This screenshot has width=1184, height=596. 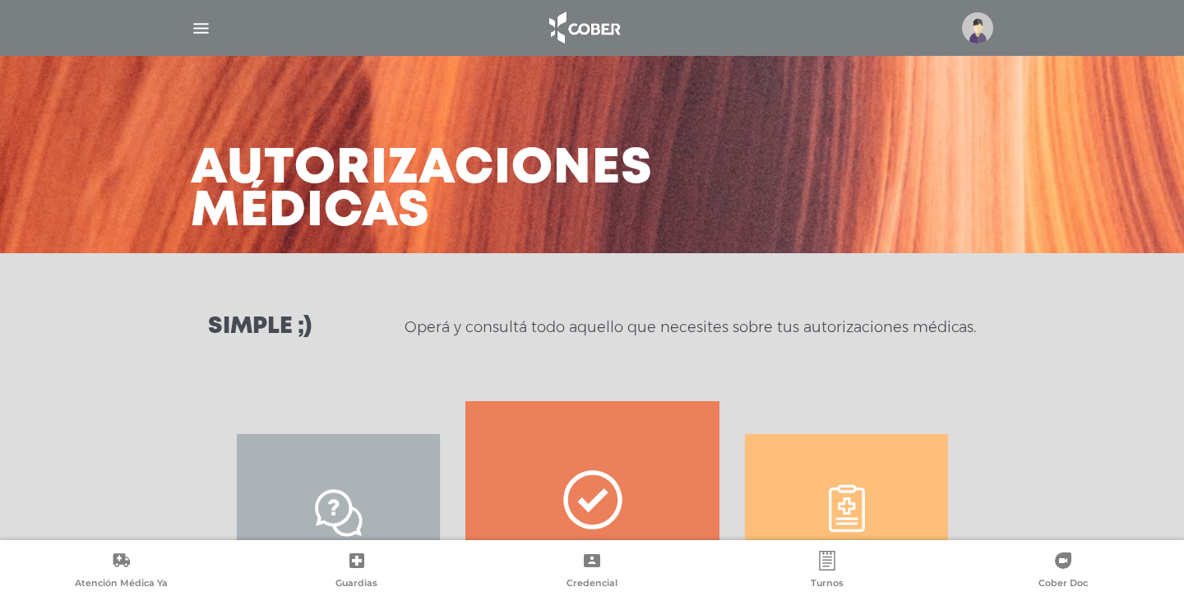 What do you see at coordinates (201, 28) in the screenshot?
I see `img: Cober_menu-lines-white.svg` at bounding box center [201, 28].